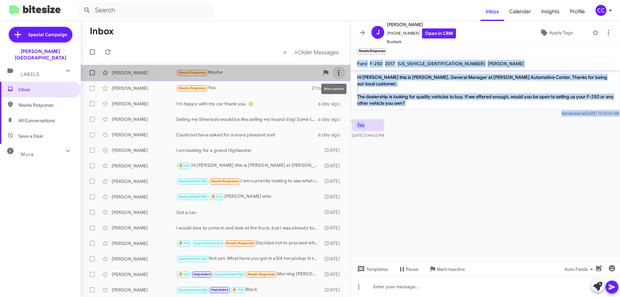 This screenshot has width=620, height=297. What do you see at coordinates (37, 121) in the screenshot?
I see `span: All Conversations` at bounding box center [37, 121].